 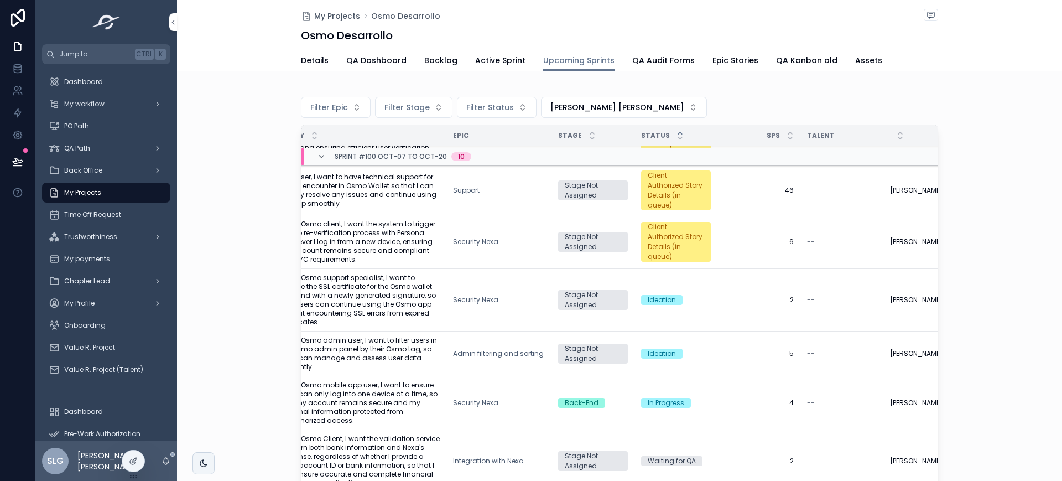 What do you see at coordinates (821, 136) in the screenshot?
I see `span: Talent` at bounding box center [821, 136].